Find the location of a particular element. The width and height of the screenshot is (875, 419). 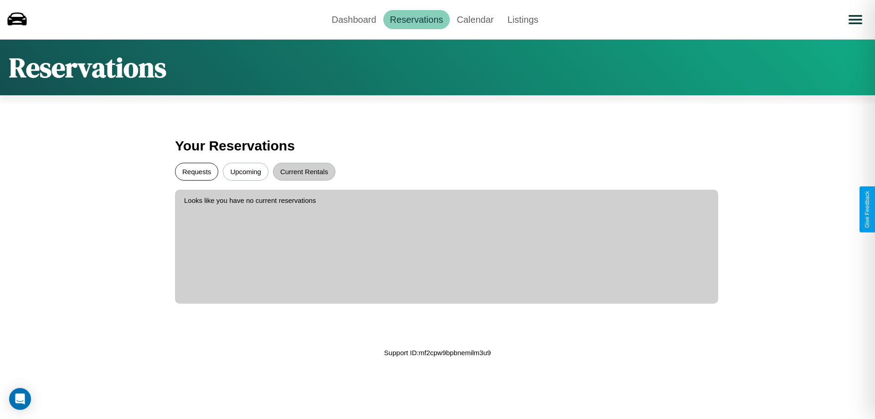

button: Open menu is located at coordinates (856, 20).